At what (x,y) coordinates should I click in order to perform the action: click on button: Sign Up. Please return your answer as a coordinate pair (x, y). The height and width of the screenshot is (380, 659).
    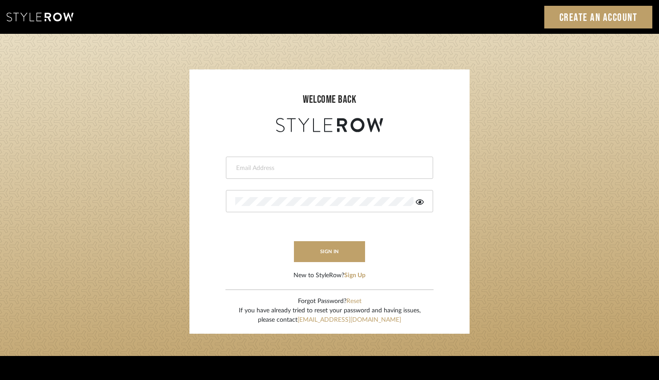
    Looking at the image, I should click on (355, 275).